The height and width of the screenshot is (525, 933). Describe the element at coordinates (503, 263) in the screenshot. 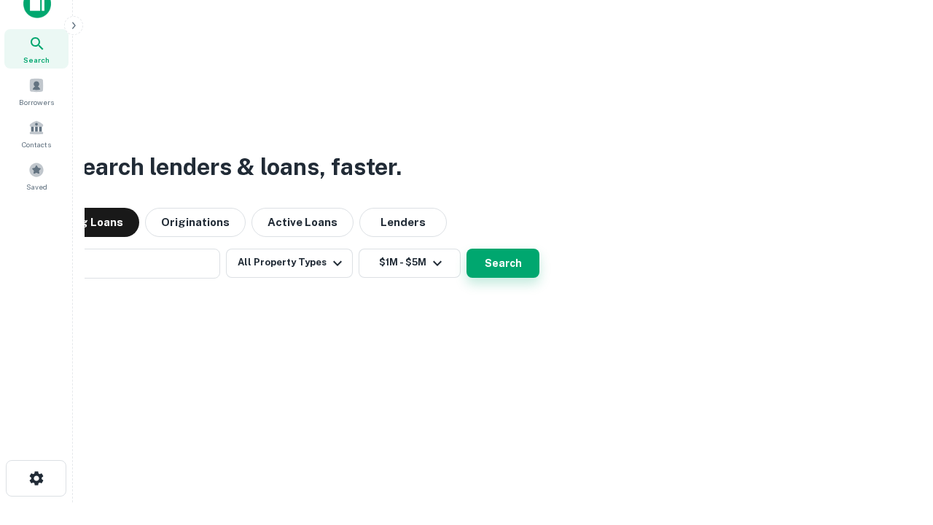

I see `button: Search` at that location.